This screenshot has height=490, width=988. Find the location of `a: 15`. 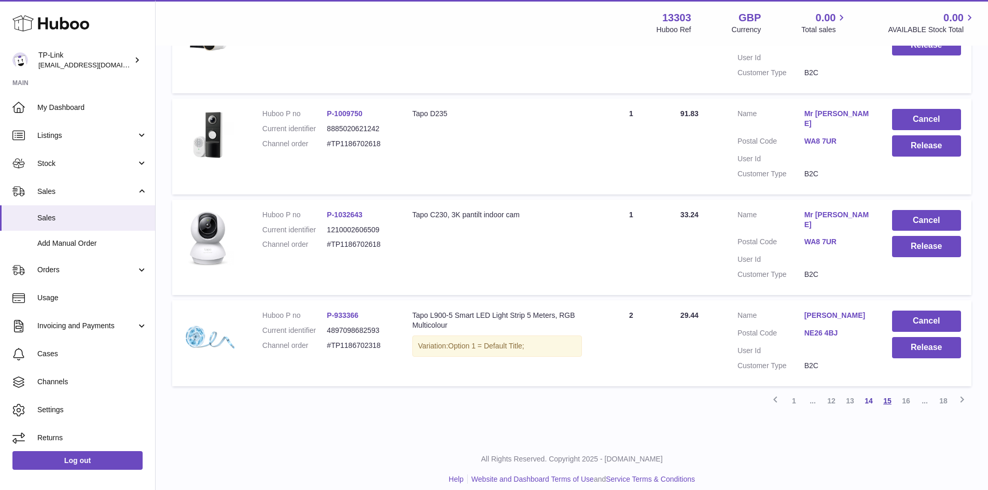

a: 15 is located at coordinates (888, 401).